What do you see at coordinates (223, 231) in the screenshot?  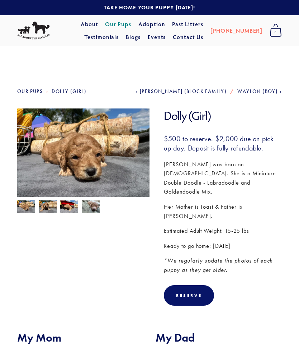 I see `p: Estimated Adult Weight: 15-25 lbs` at bounding box center [223, 231].